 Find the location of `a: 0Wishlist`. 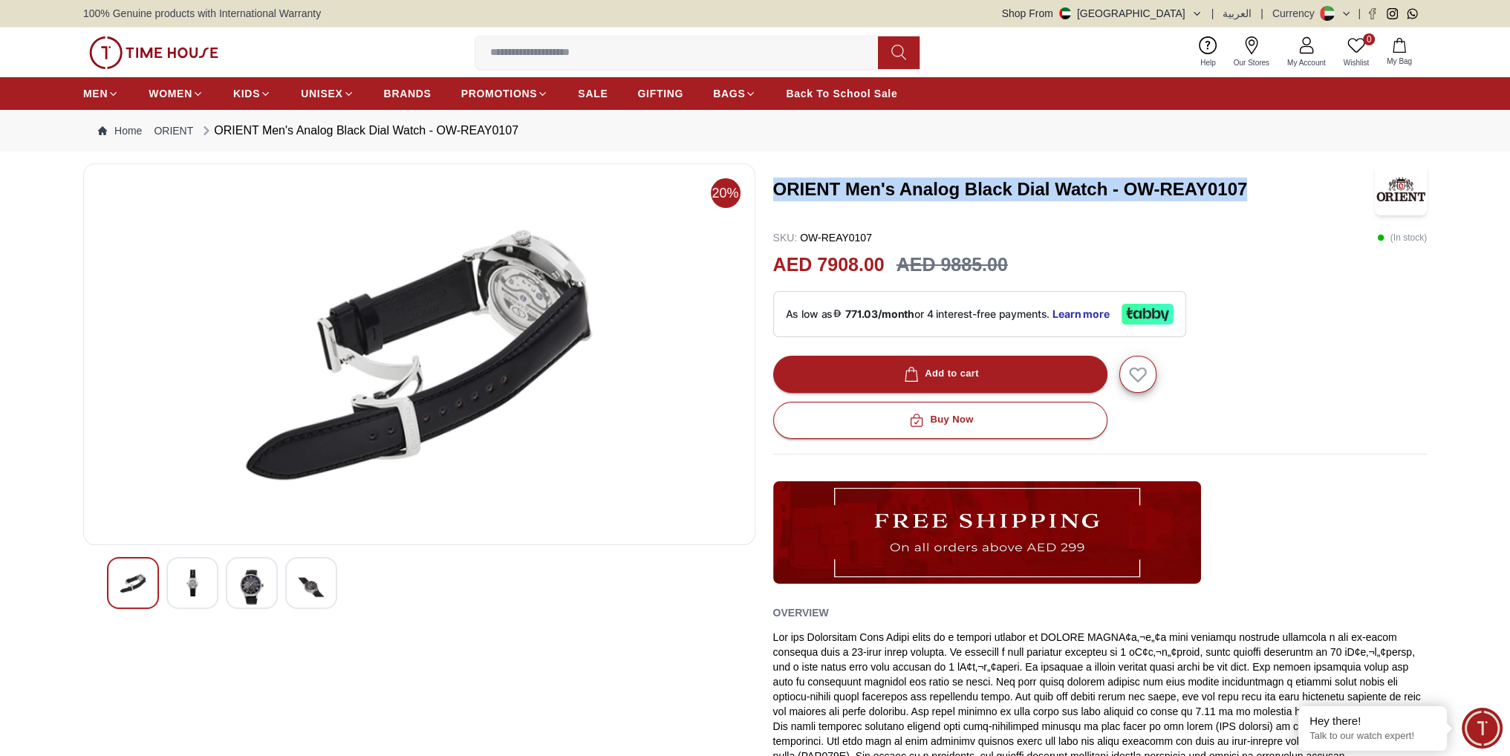

a: 0Wishlist is located at coordinates (1356, 52).